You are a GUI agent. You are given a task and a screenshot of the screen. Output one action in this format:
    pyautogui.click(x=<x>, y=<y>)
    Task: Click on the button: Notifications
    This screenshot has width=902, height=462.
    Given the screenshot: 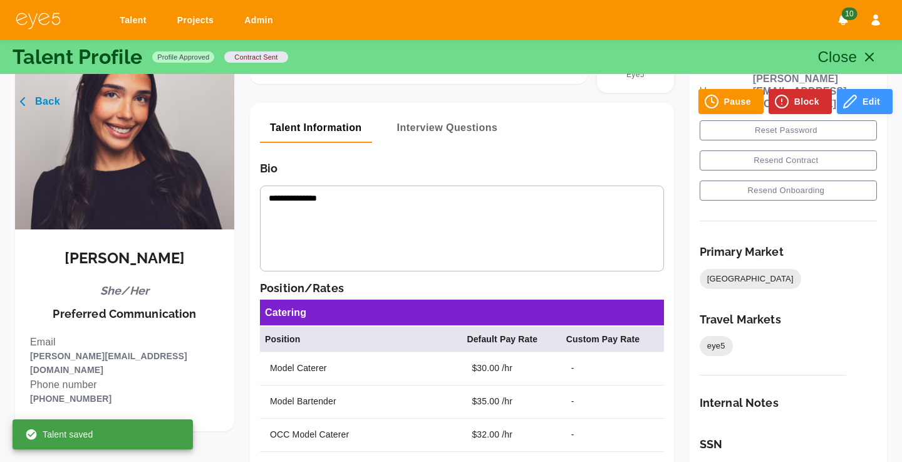 What is the action you would take?
    pyautogui.click(x=843, y=20)
    